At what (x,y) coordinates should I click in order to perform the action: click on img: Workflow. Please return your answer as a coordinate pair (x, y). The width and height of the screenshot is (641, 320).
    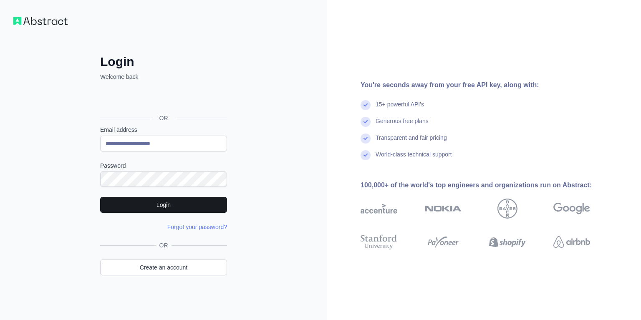
    Looking at the image, I should click on (40, 21).